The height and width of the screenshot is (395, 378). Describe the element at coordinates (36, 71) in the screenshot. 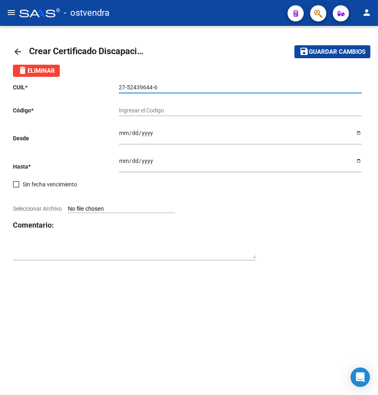

I see `span: Eliminar` at that location.